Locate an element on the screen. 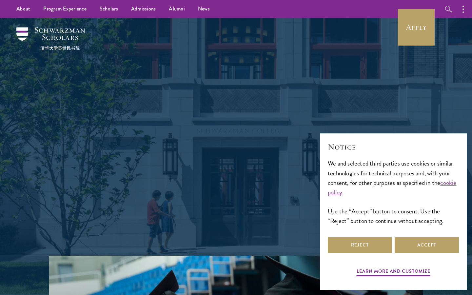 Image resolution: width=472 pixels, height=295 pixels. button: Accept is located at coordinates (427, 245).